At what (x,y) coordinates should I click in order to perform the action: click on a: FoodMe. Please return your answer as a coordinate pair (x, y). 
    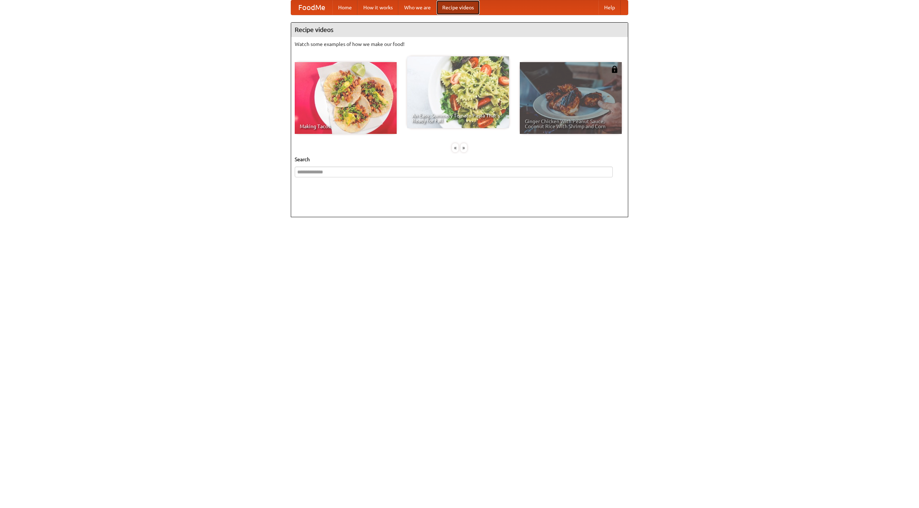
    Looking at the image, I should click on (311, 8).